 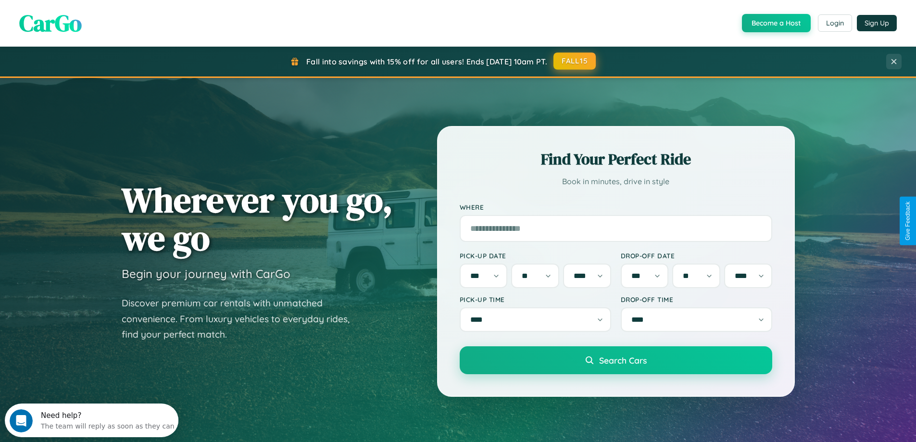 I want to click on label: Pick-up Date, so click(x=535, y=255).